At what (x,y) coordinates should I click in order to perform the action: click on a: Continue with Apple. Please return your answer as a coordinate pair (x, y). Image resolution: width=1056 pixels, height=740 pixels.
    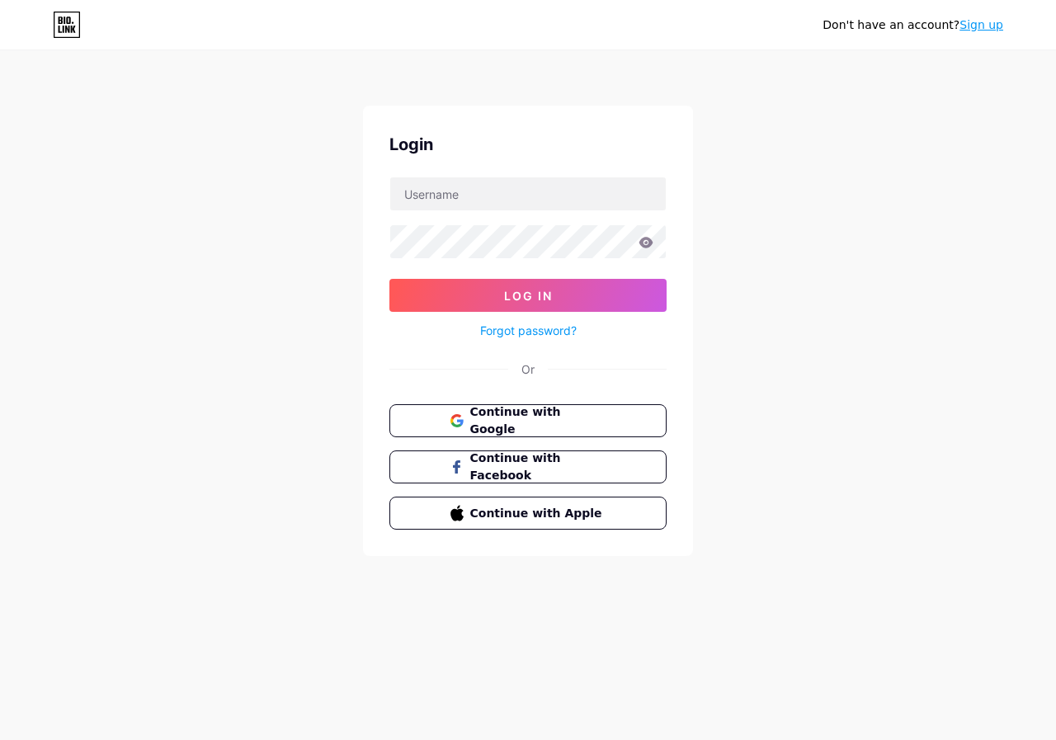
    Looking at the image, I should click on (528, 513).